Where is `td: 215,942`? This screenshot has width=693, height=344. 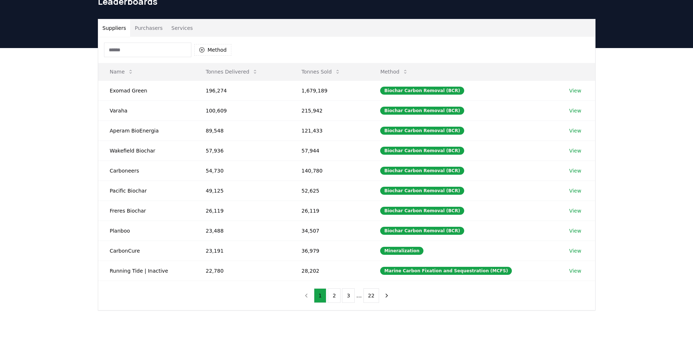
td: 215,942 is located at coordinates (329, 110).